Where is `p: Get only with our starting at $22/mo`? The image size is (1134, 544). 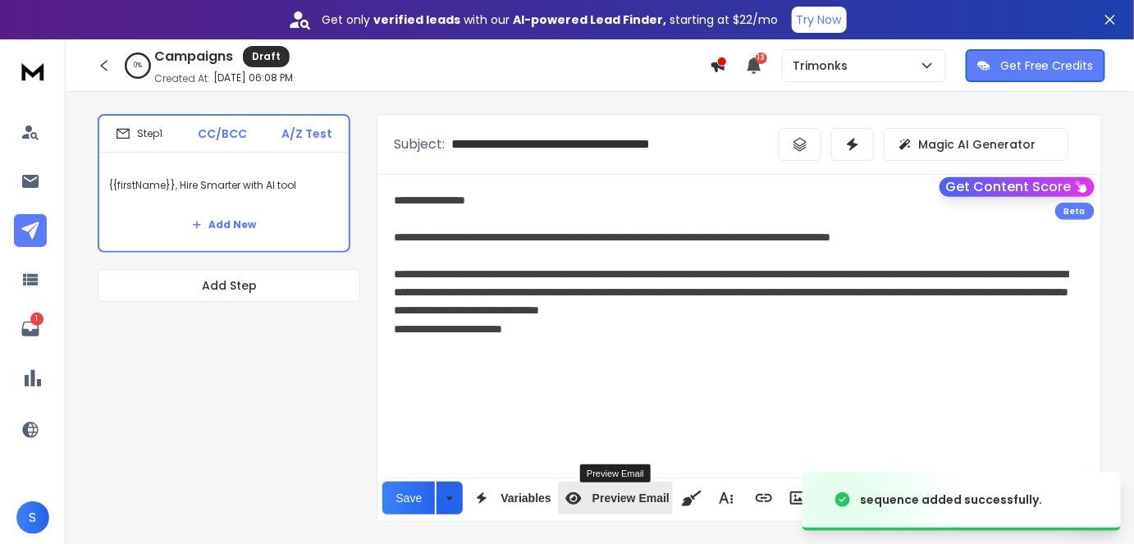 p: Get only with our starting at $22/mo is located at coordinates (551, 20).